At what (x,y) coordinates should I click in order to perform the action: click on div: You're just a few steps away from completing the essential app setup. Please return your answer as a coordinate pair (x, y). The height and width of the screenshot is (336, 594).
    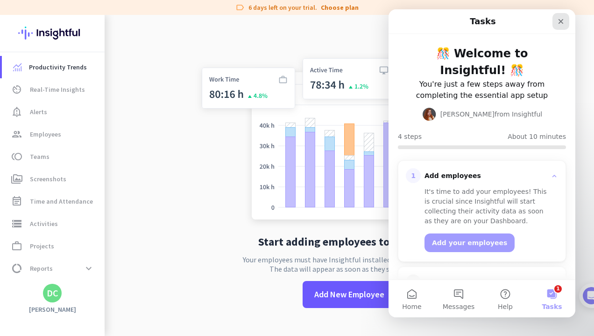
    Looking at the image, I should click on (93, 81).